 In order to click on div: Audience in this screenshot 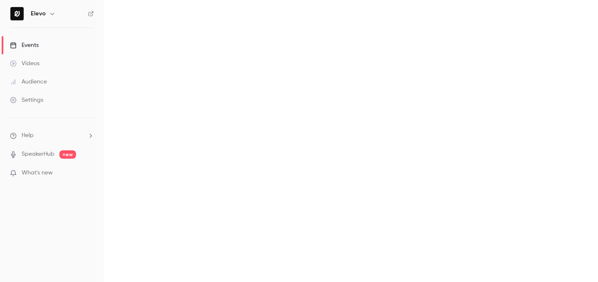, I will do `click(28, 82)`.